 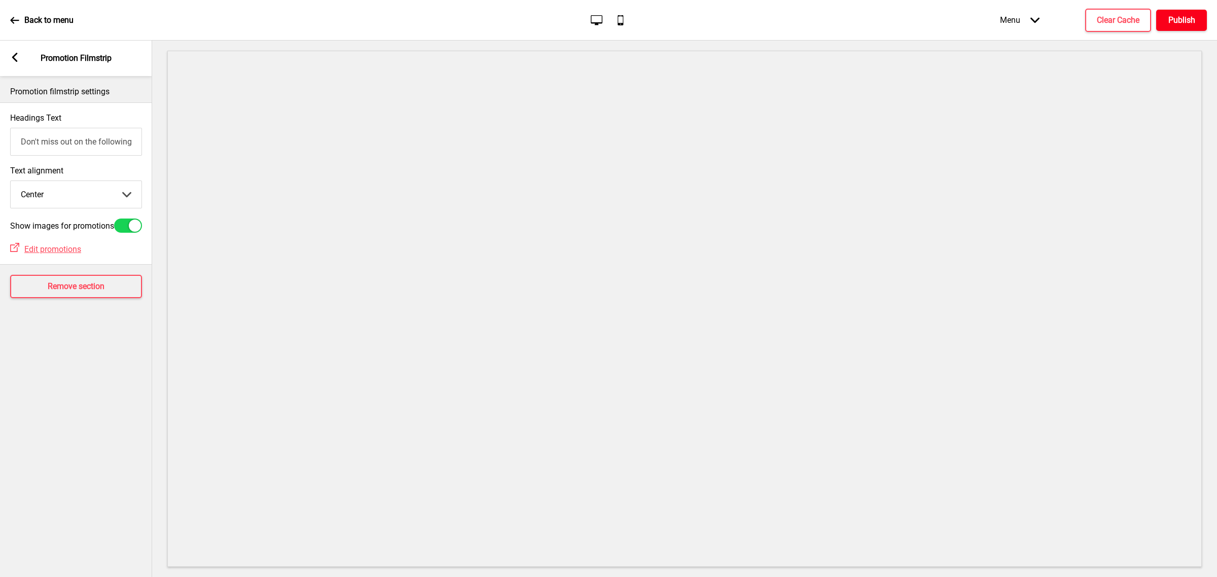 I want to click on label: Show images for promotions, so click(x=62, y=226).